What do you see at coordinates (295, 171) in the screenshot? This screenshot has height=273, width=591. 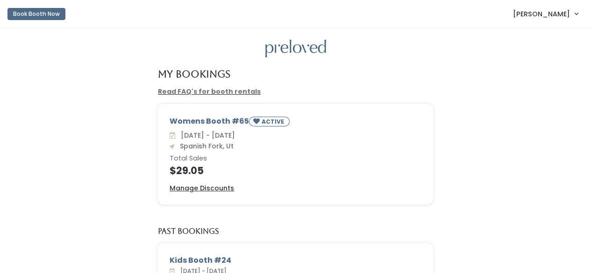 I see `h4: $29.05` at bounding box center [295, 171].